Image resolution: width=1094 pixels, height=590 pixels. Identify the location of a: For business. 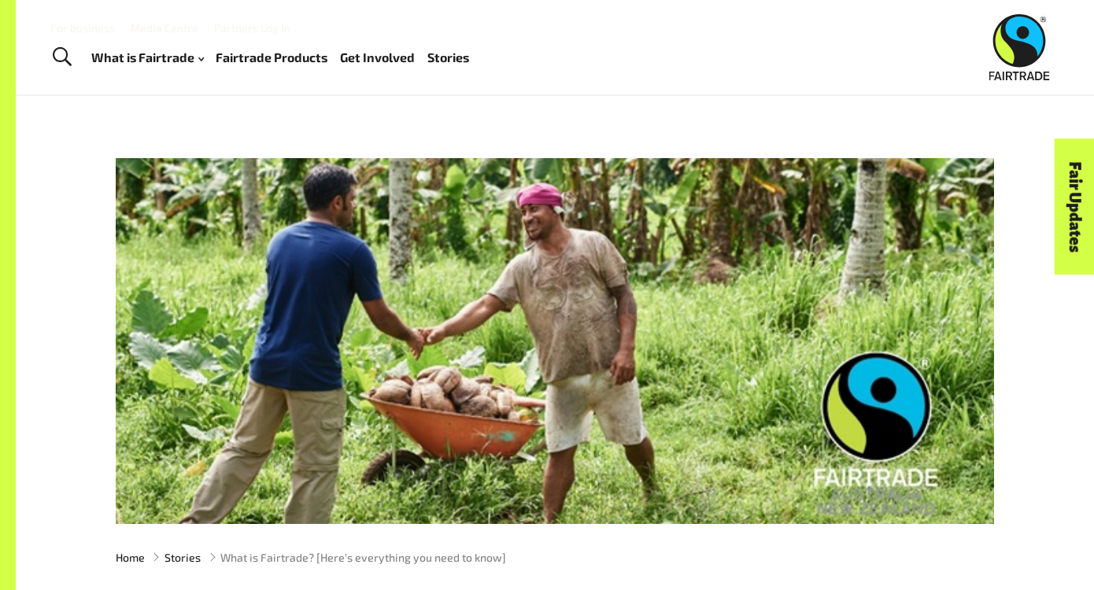
(83, 28).